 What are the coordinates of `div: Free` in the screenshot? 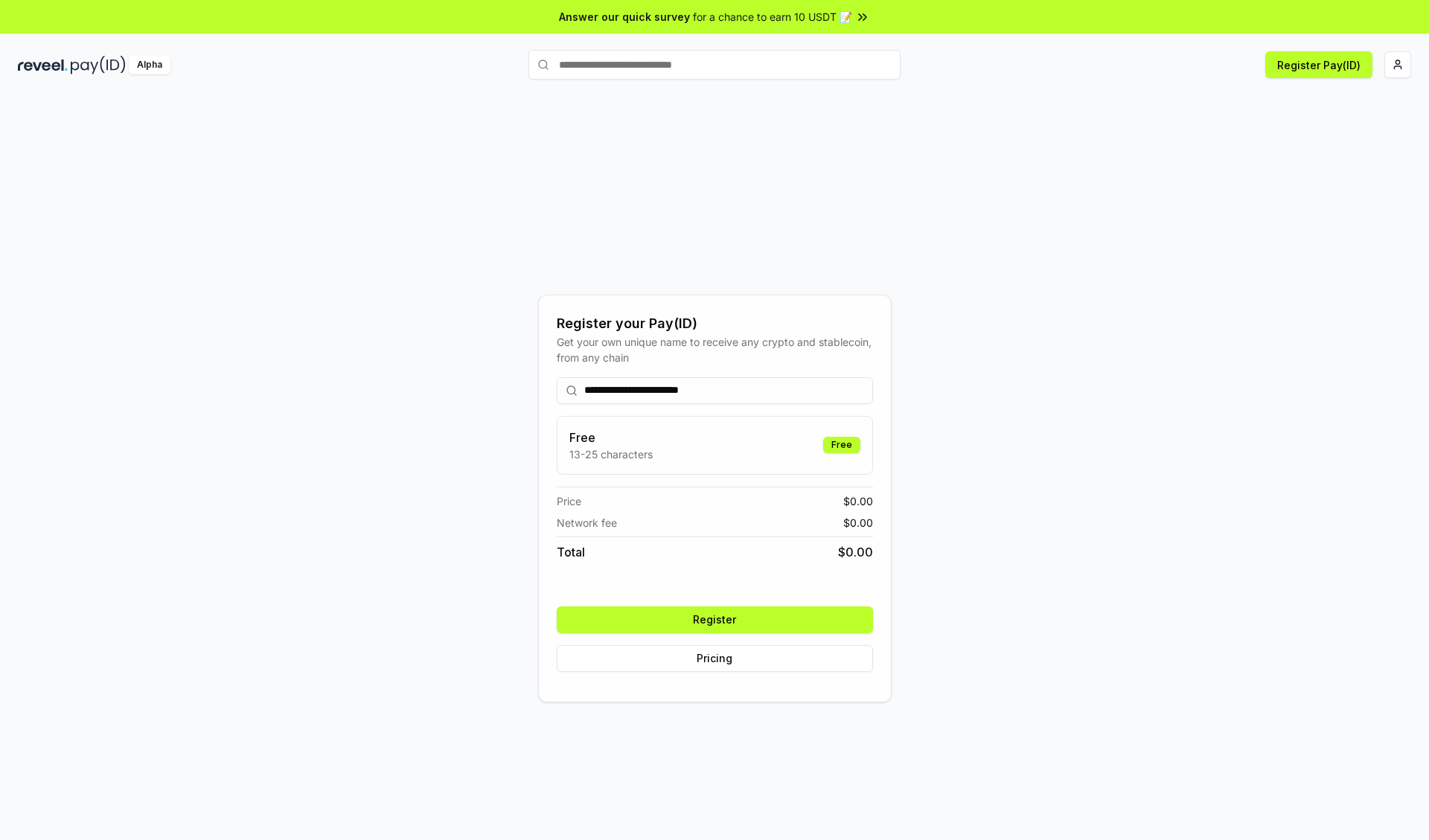 It's located at (841, 445).